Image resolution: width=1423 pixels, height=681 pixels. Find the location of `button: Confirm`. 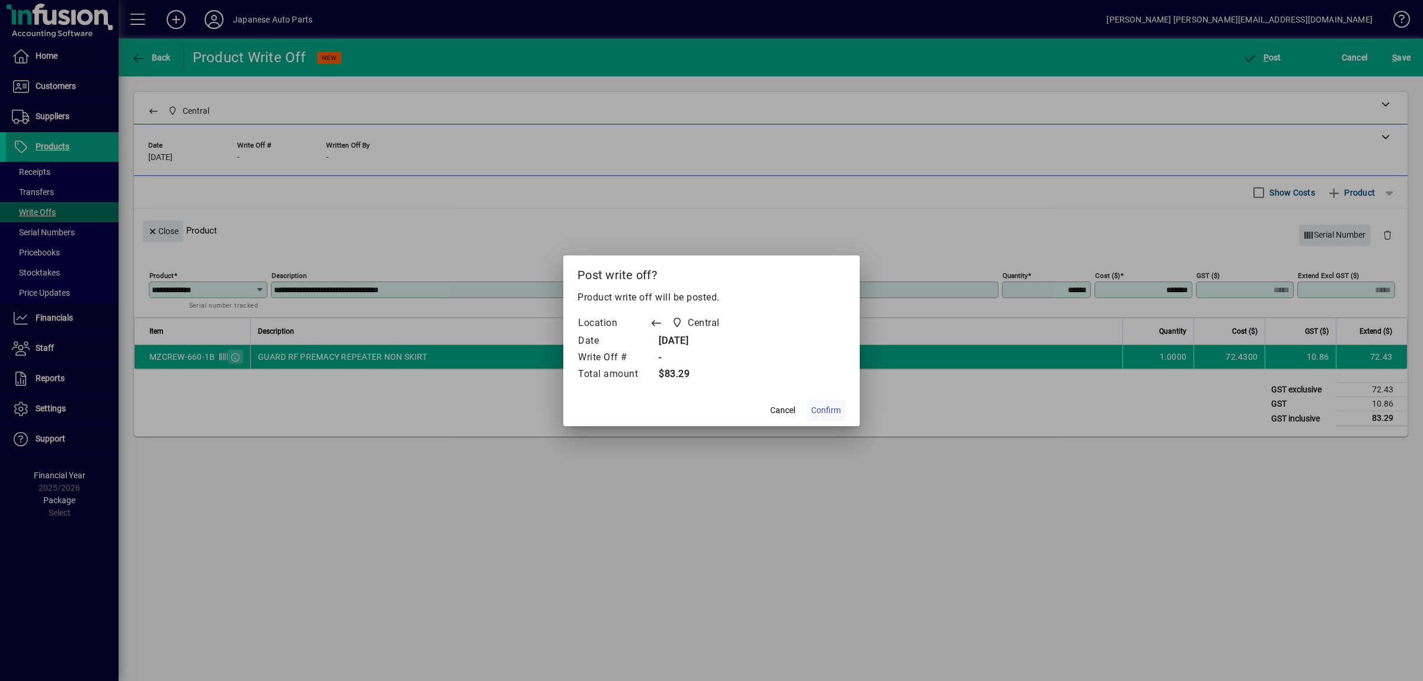

button: Confirm is located at coordinates (826, 411).